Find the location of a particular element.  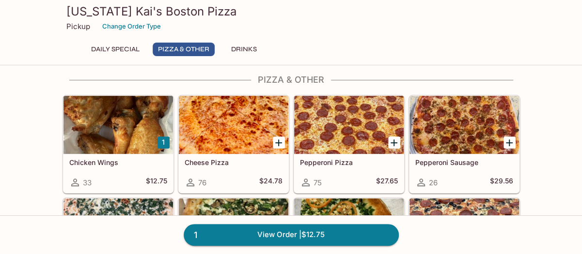

a: Pepperoni Sausage26$29.56 is located at coordinates (464, 144).